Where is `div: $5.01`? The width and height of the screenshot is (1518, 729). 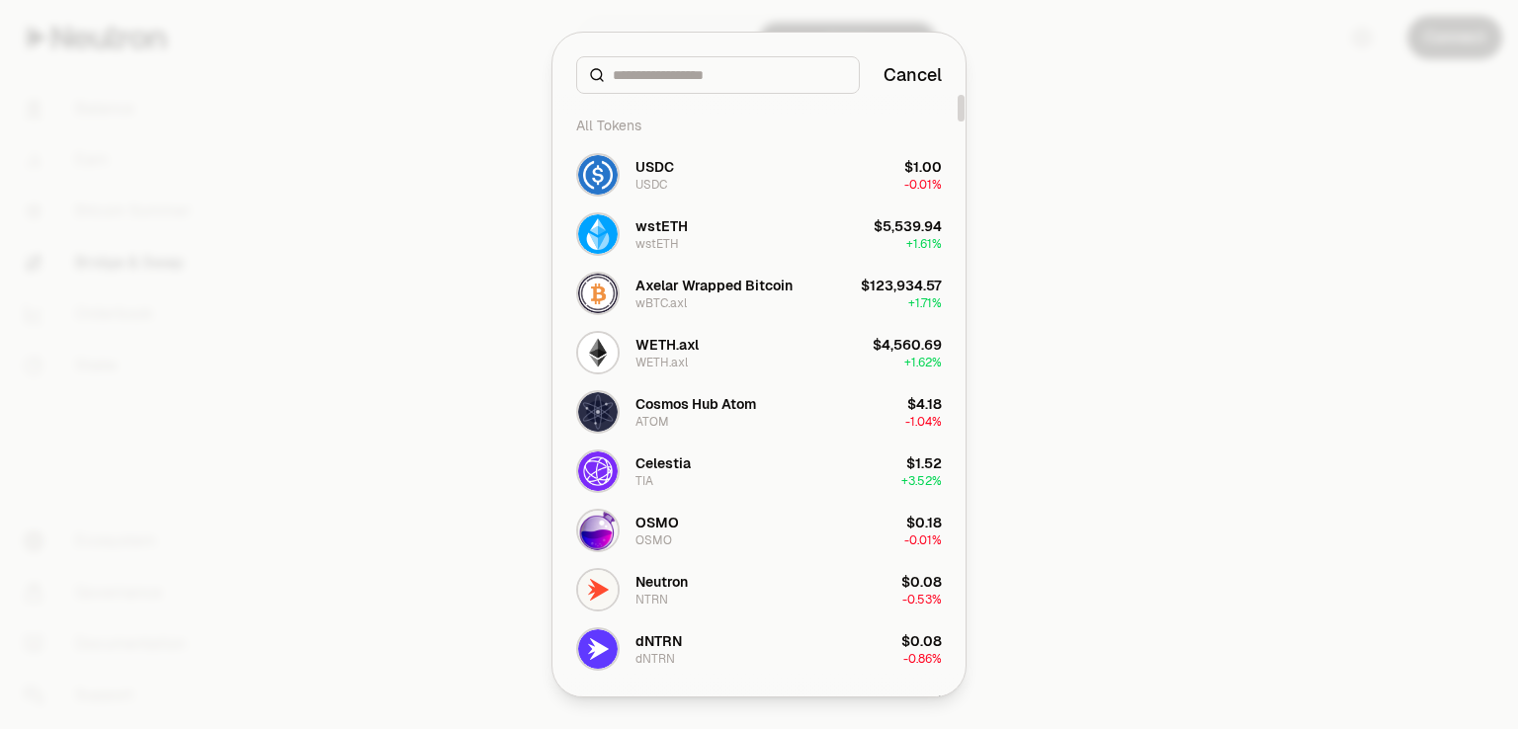
div: $5.01 is located at coordinates (923, 701).